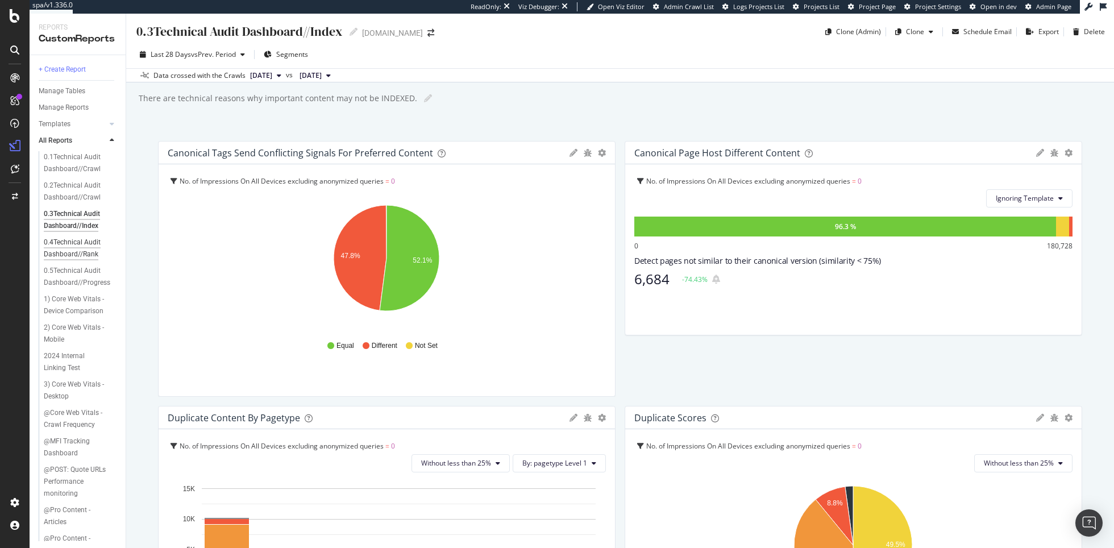 Image resolution: width=1114 pixels, height=548 pixels. Describe the element at coordinates (858, 31) in the screenshot. I see `div: Clone (Admin)` at that location.